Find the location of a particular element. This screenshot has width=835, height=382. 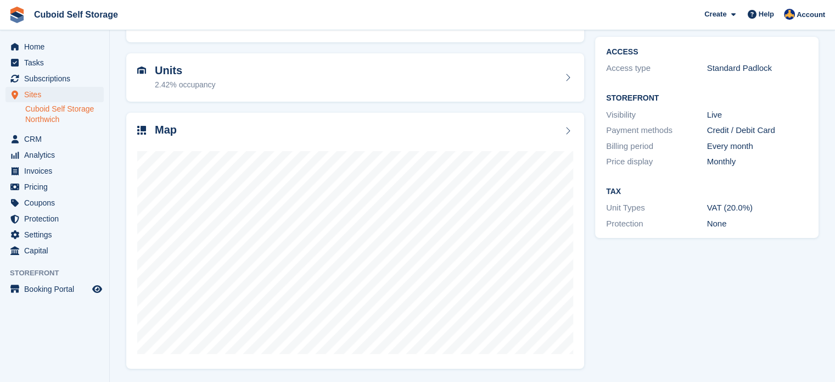

img: map-icn-33ee37083ee616e46c38cad1a60f524a97daa1e2b2c8c0bc3eb3415660979fc1.svg is located at coordinates (142, 130).